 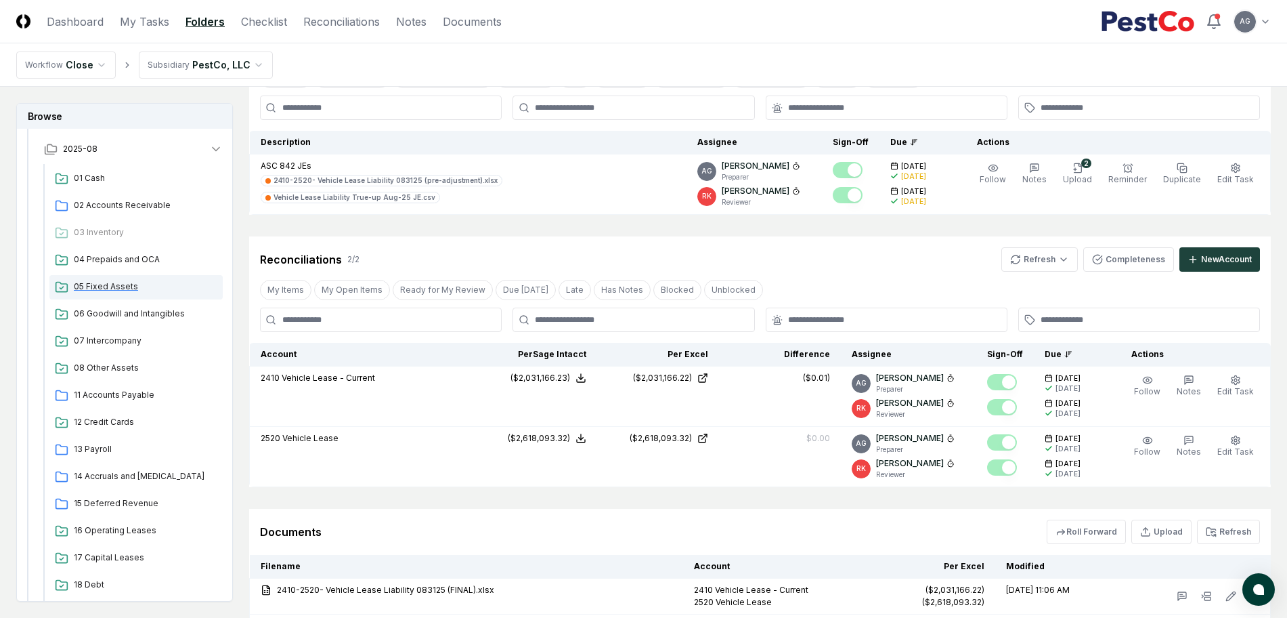 I want to click on button: Blocked, so click(x=677, y=290).